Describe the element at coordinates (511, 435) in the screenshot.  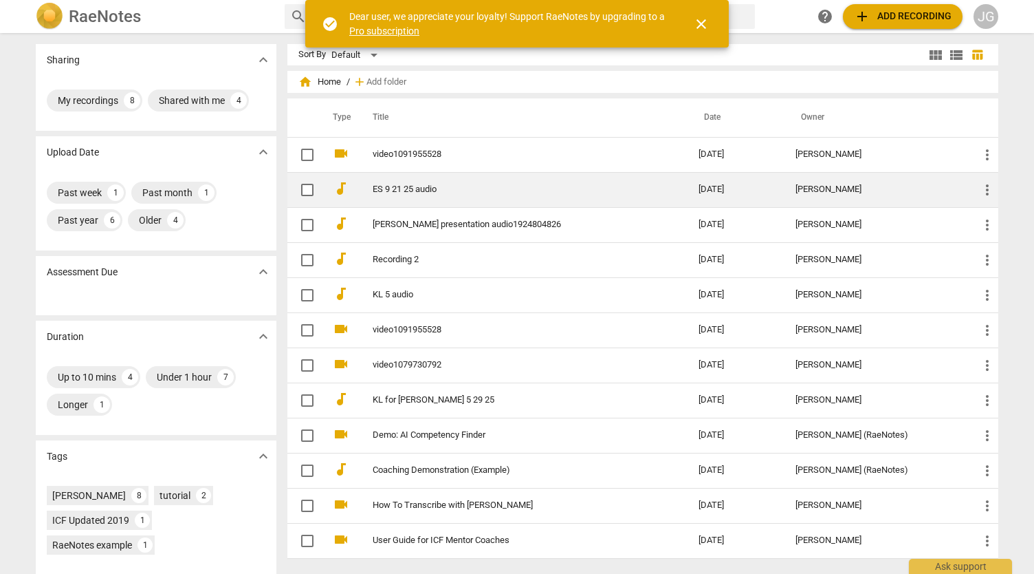
I see `a: Demo: AI Competency Finder` at that location.